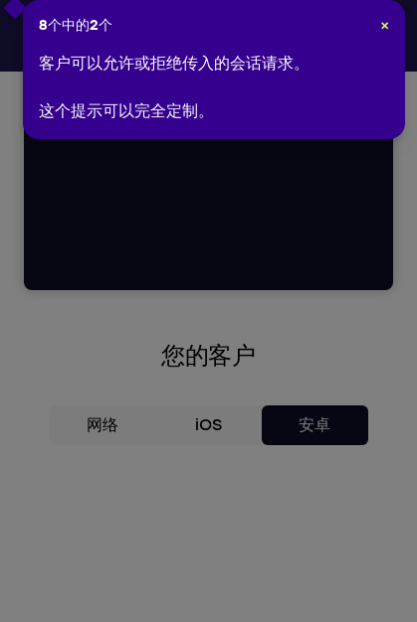 Image resolution: width=417 pixels, height=622 pixels. What do you see at coordinates (76, 26) in the screenshot?
I see `span: 8个中的2个` at bounding box center [76, 26].